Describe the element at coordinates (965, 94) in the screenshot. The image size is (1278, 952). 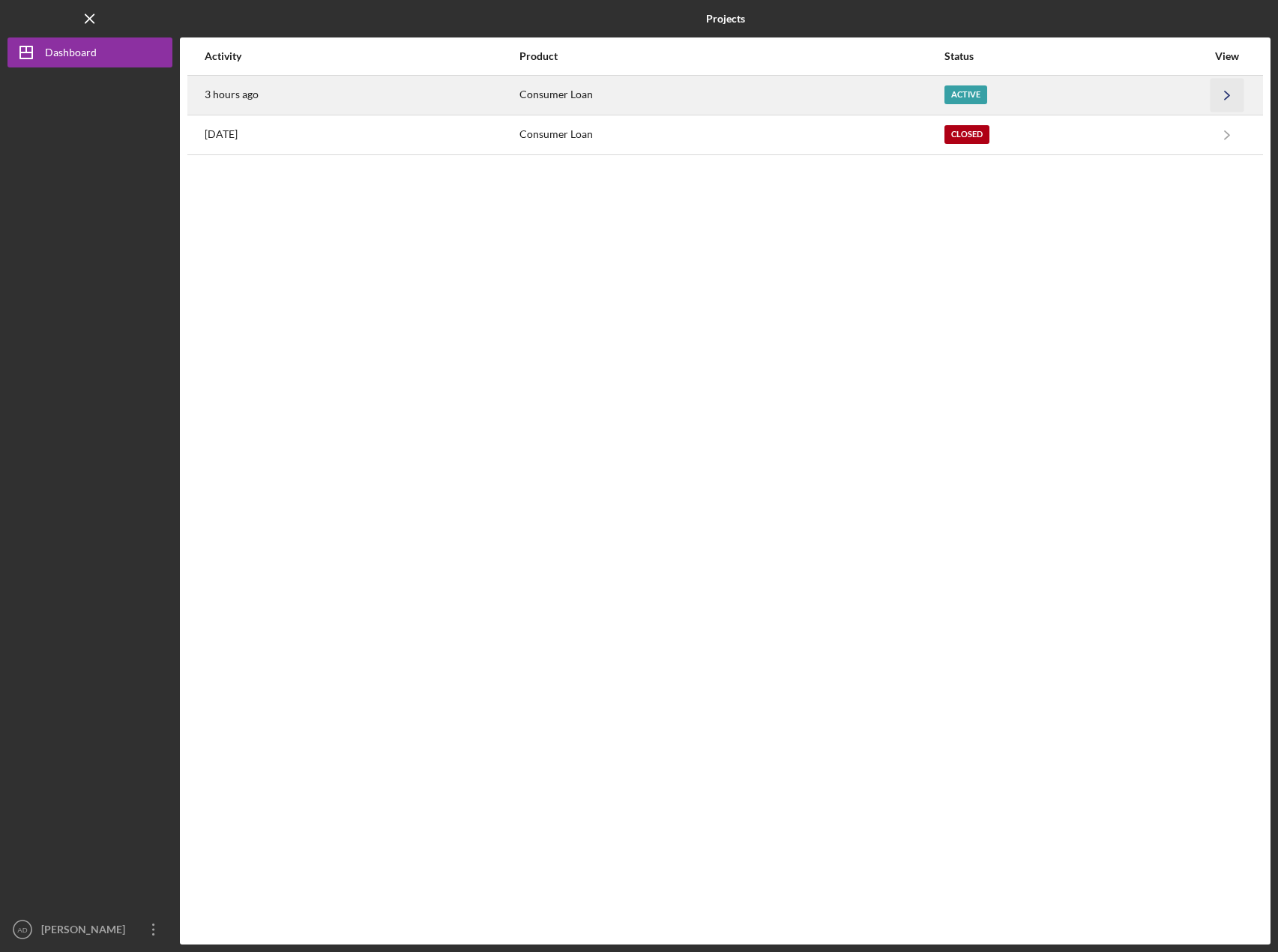
I see `div: Active` at that location.